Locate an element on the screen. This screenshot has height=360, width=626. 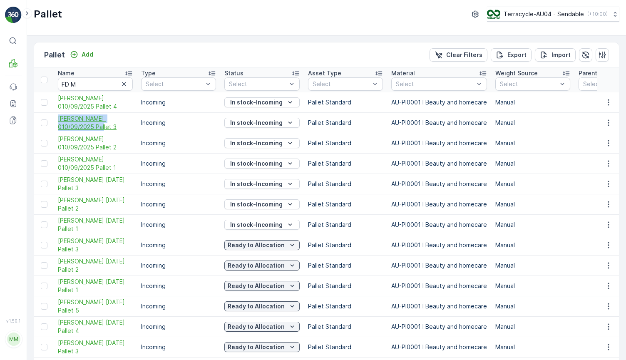
a: FD Mecca 20/08/2025 Pallet 4 is located at coordinates (95, 327).